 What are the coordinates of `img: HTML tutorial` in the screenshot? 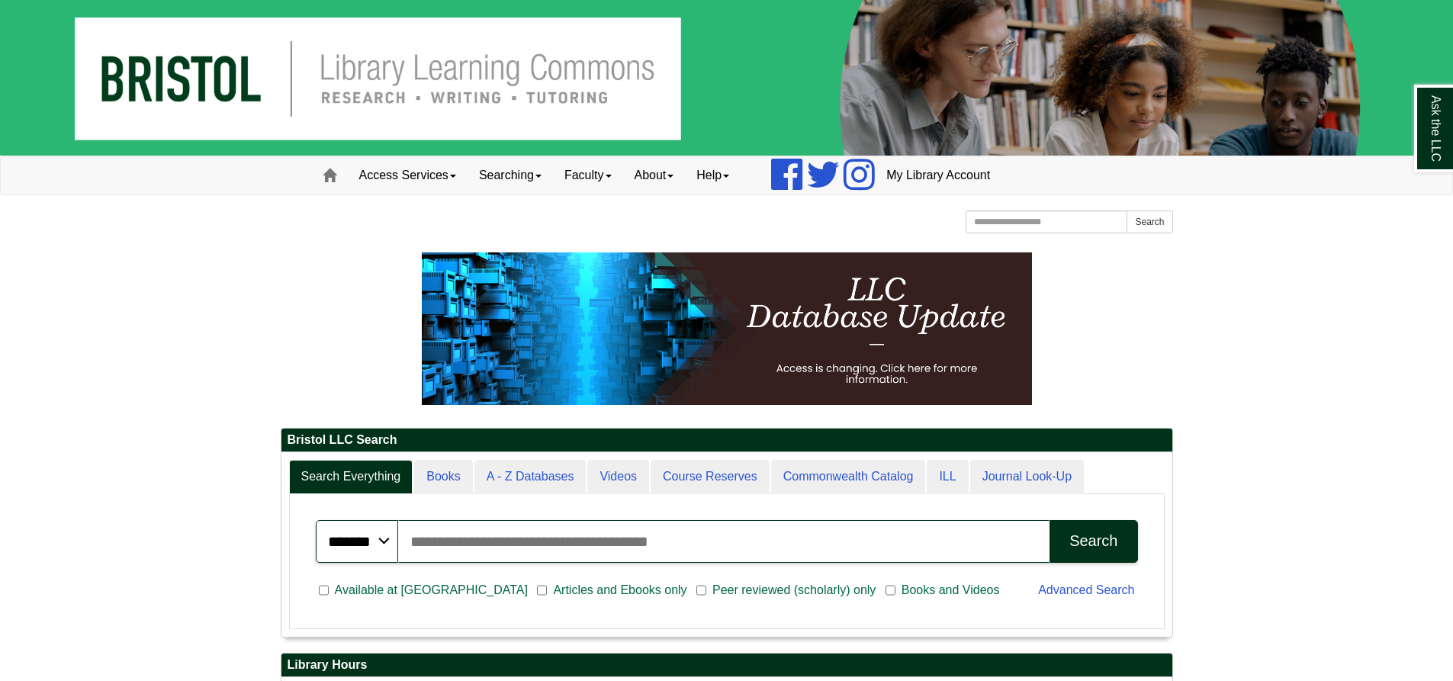 It's located at (727, 329).